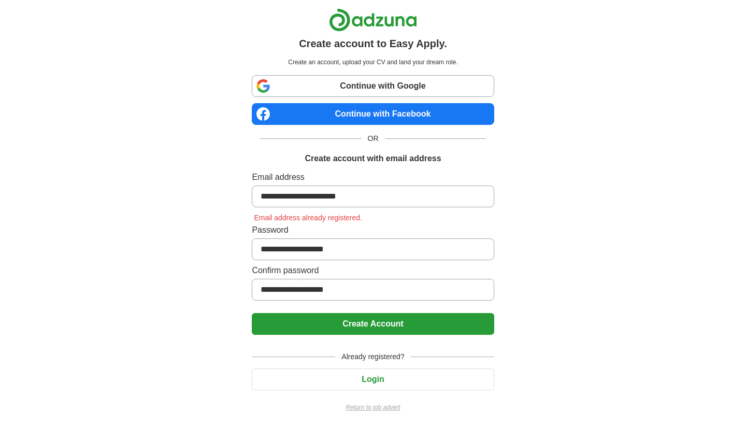 The image size is (746, 425). Describe the element at coordinates (373, 379) in the screenshot. I see `button: Login` at that location.